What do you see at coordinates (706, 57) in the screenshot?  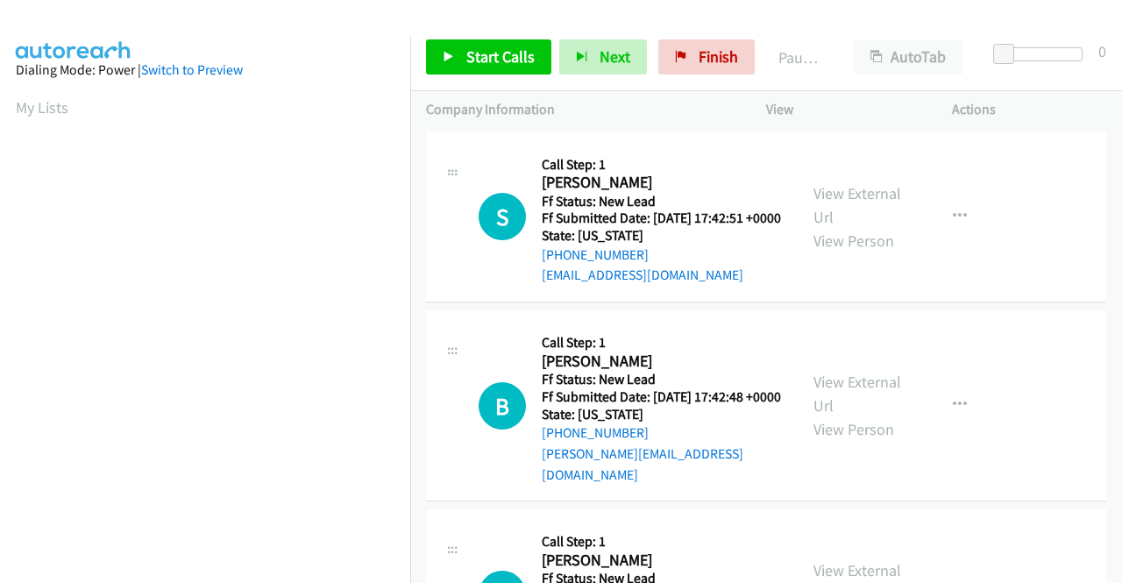 I see `a: Finish` at bounding box center [706, 57].